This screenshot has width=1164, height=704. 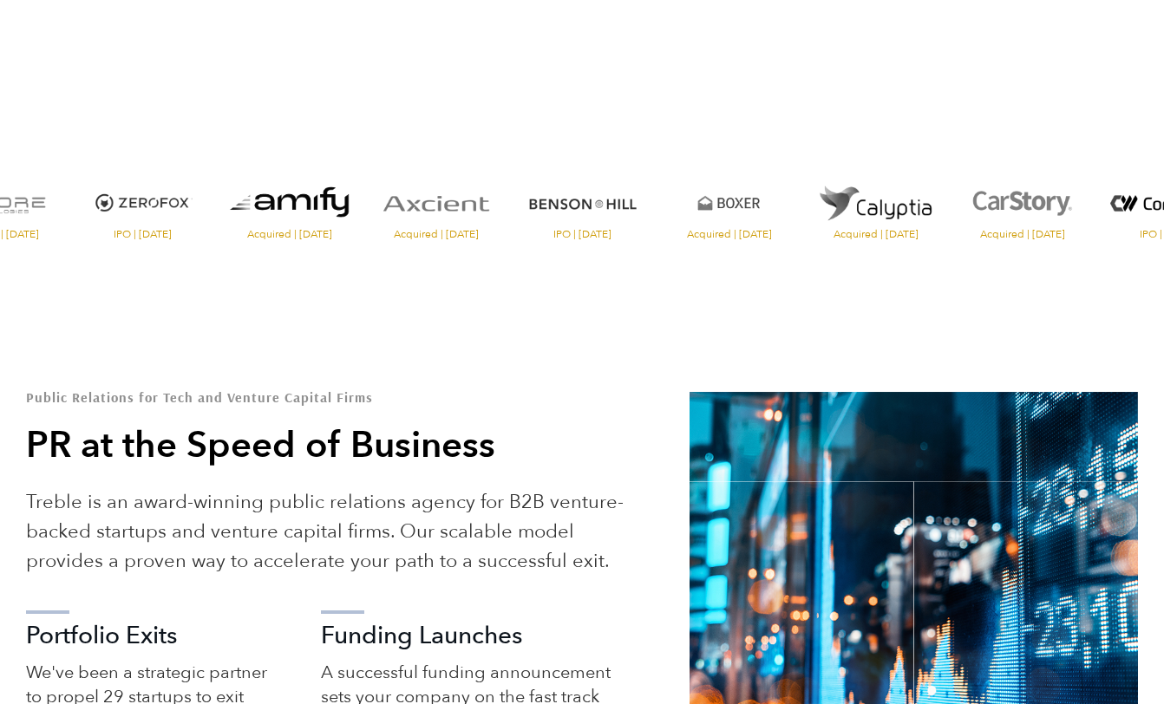 What do you see at coordinates (142, 206) in the screenshot?
I see `a: Visit the ZeroFox website` at bounding box center [142, 206].